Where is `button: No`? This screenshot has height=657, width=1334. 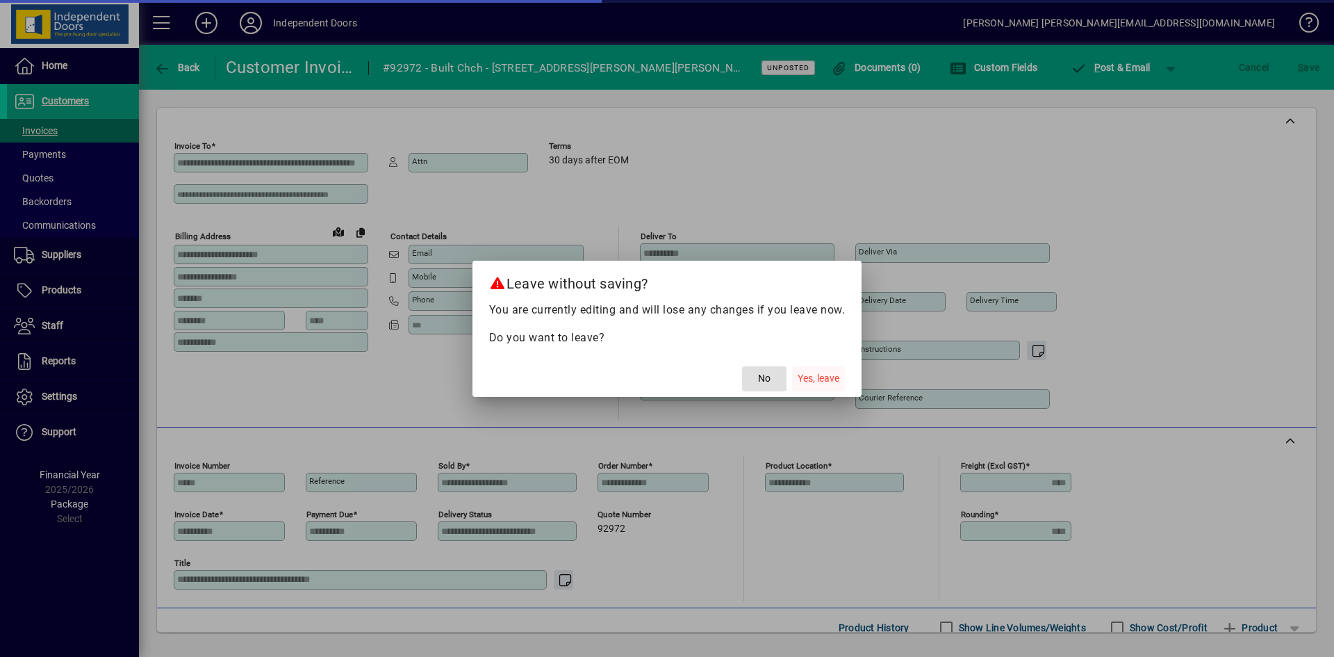
button: No is located at coordinates (764, 379).